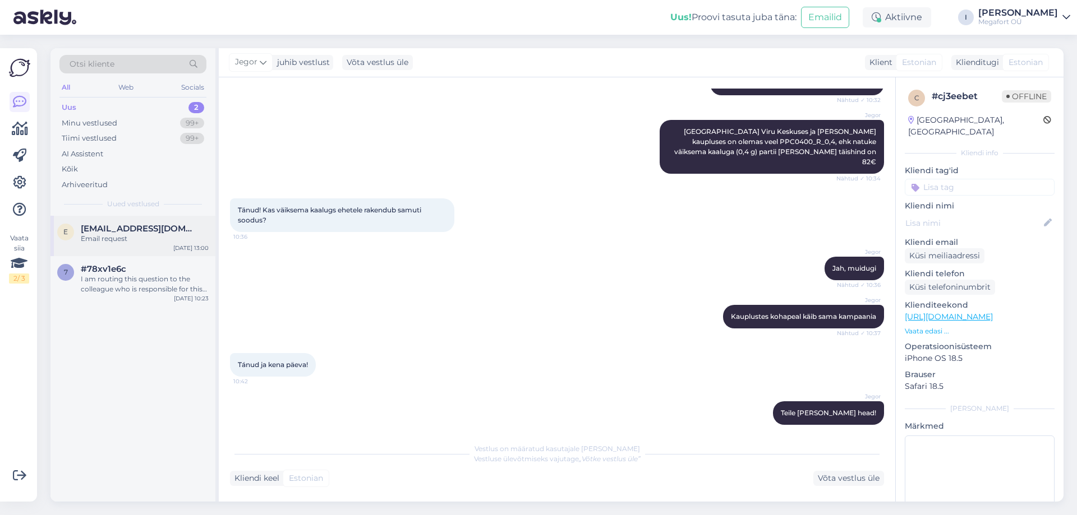 This screenshot has height=515, width=1077. I want to click on span: c, so click(917, 98).